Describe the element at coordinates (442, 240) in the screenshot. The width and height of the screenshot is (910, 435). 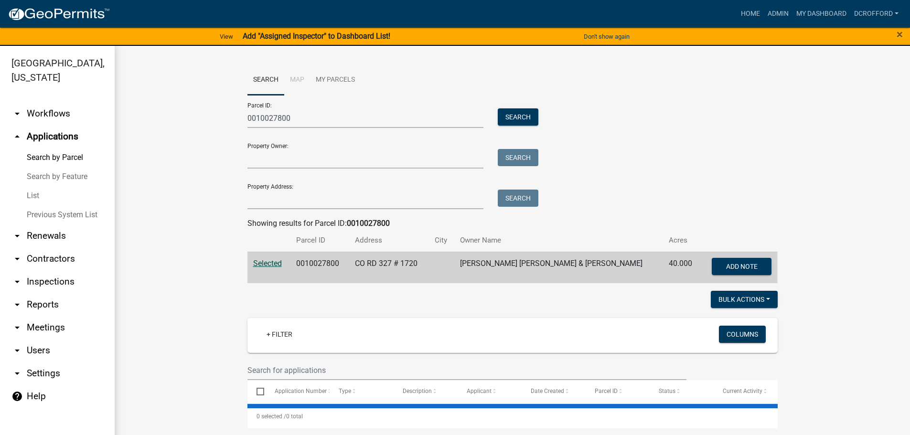
I see `th: City` at that location.